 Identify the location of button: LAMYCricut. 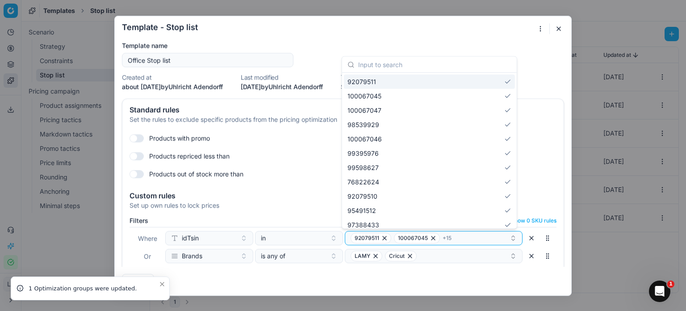
(434, 256).